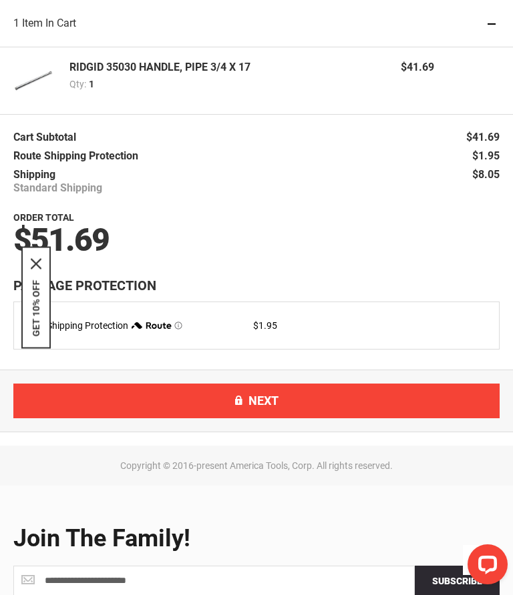  Describe the element at coordinates (263, 401) in the screenshot. I see `span: Next` at that location.